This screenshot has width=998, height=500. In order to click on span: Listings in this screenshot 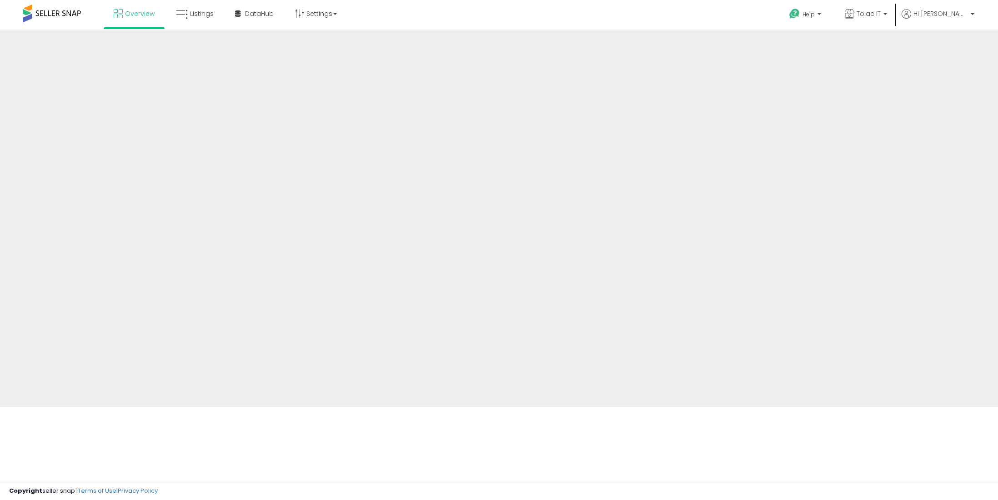, I will do `click(202, 14)`.